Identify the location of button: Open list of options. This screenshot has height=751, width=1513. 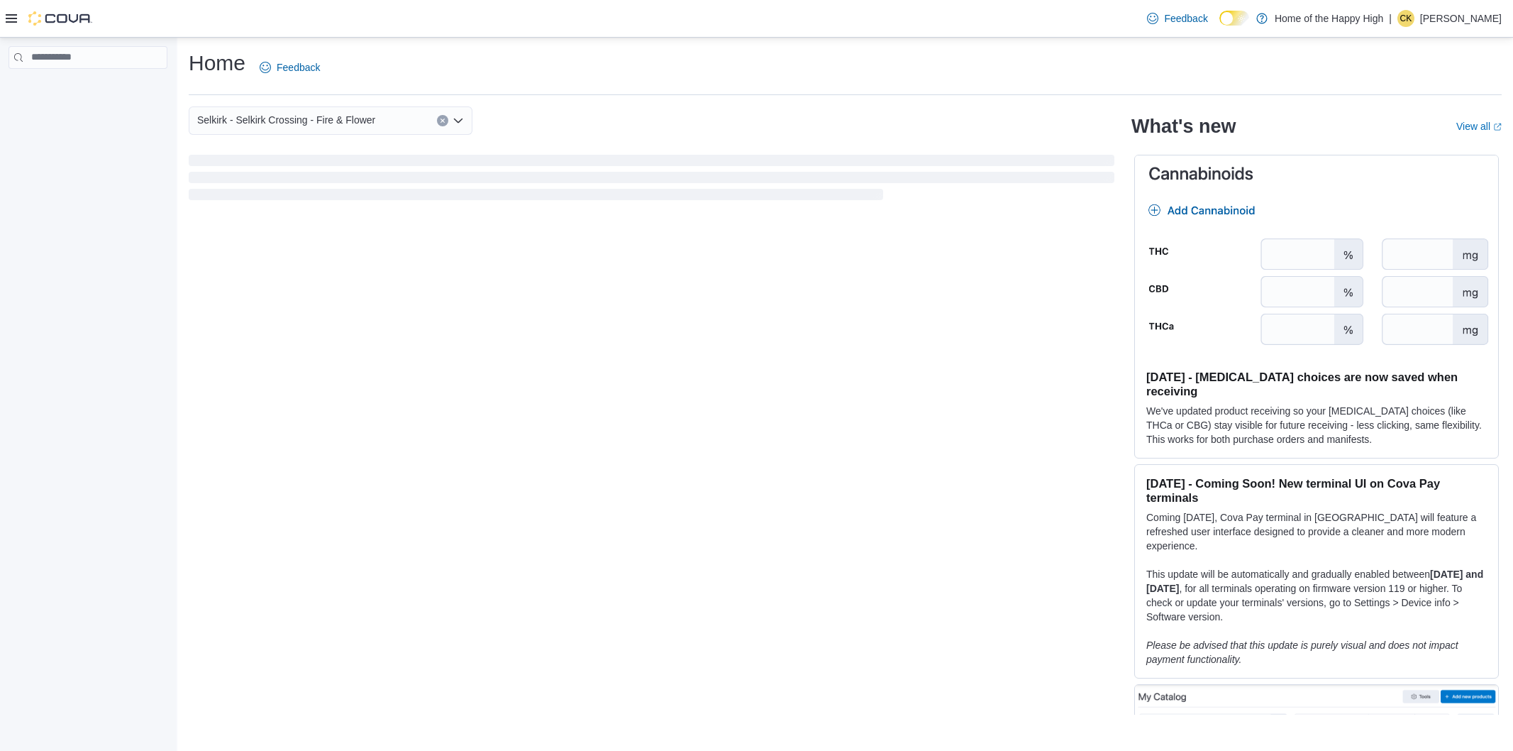
(458, 121).